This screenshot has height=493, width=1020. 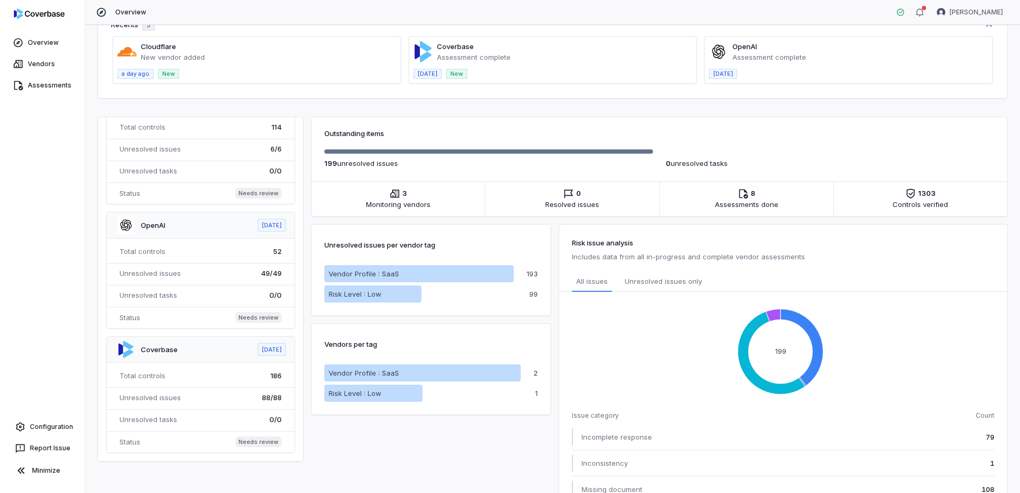 I want to click on span: Resolved issues, so click(x=572, y=204).